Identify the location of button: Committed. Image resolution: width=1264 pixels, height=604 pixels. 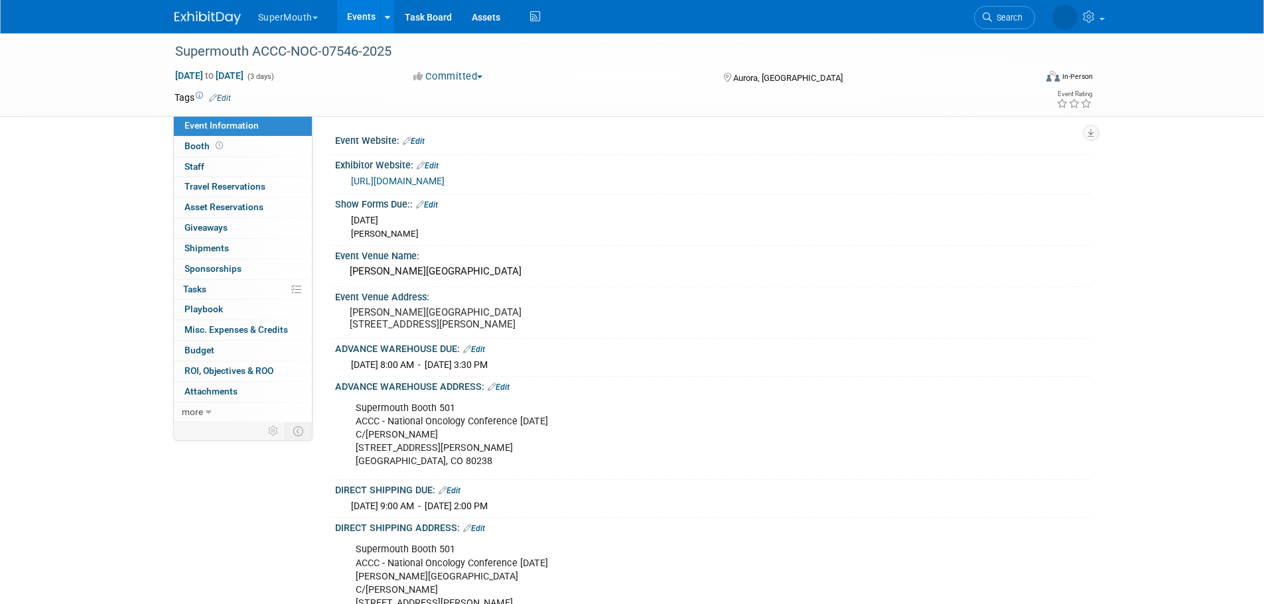
(448, 76).